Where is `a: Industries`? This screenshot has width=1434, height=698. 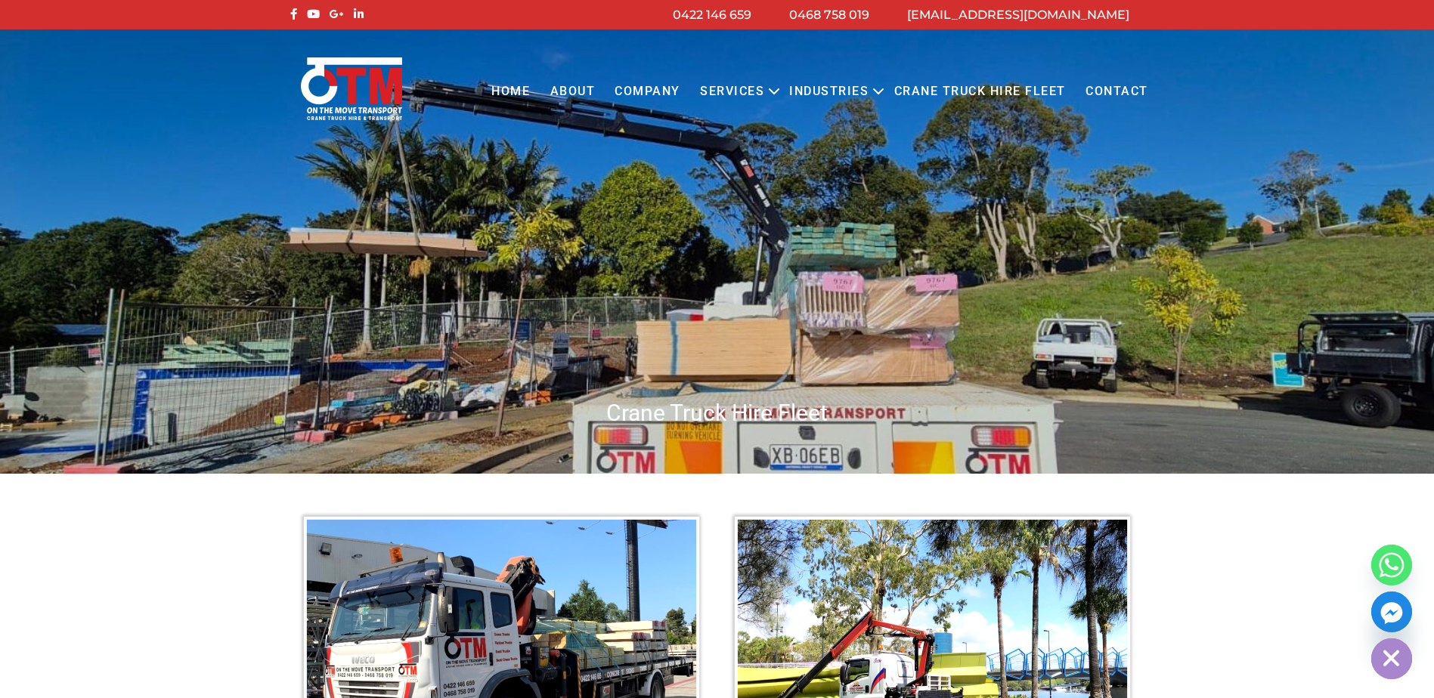
a: Industries is located at coordinates (828, 91).